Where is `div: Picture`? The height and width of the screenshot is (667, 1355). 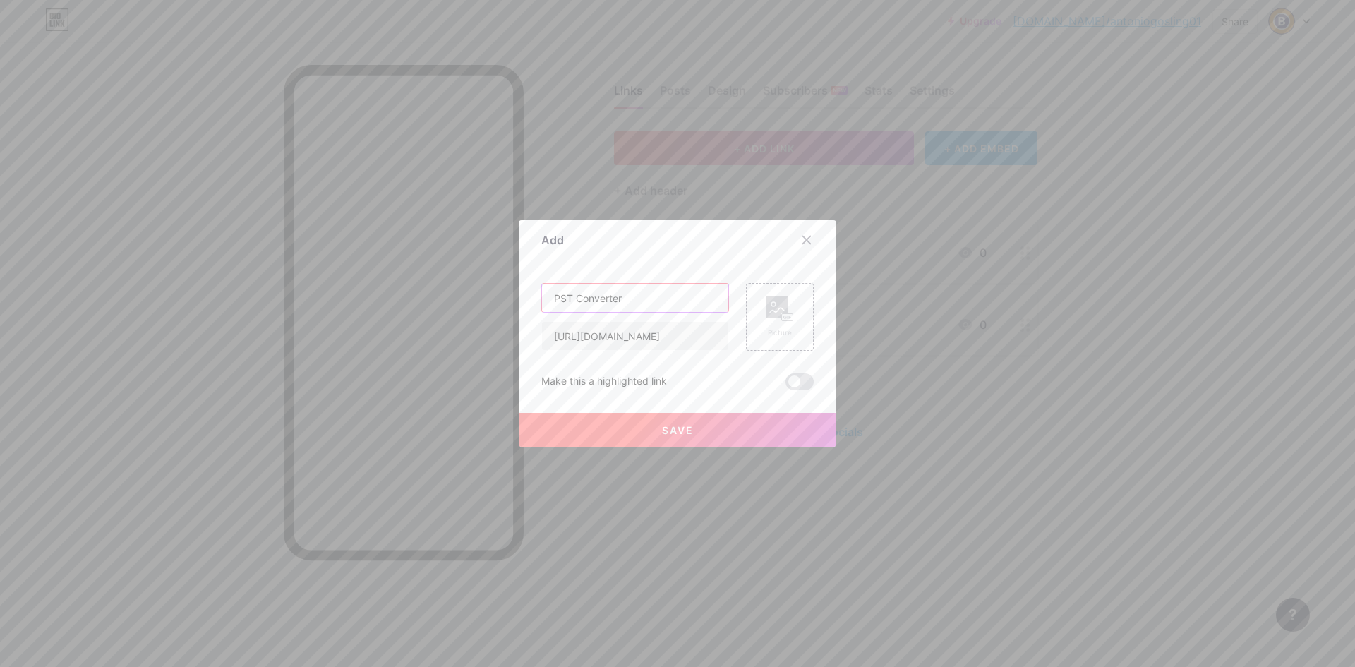 div: Picture is located at coordinates (780, 332).